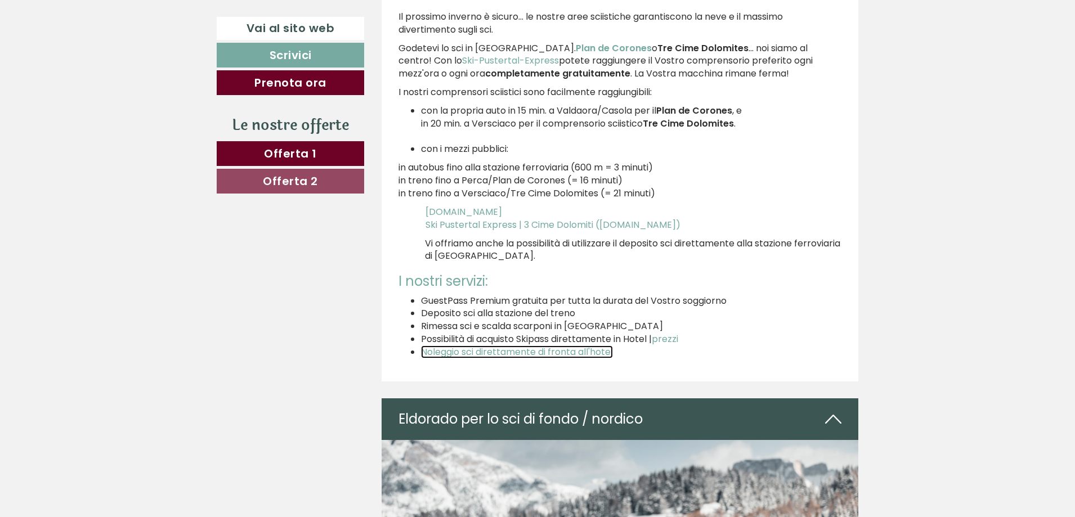 The width and height of the screenshot is (1075, 517). Describe the element at coordinates (694, 110) in the screenshot. I see `strong: Plan de Corones` at that location.